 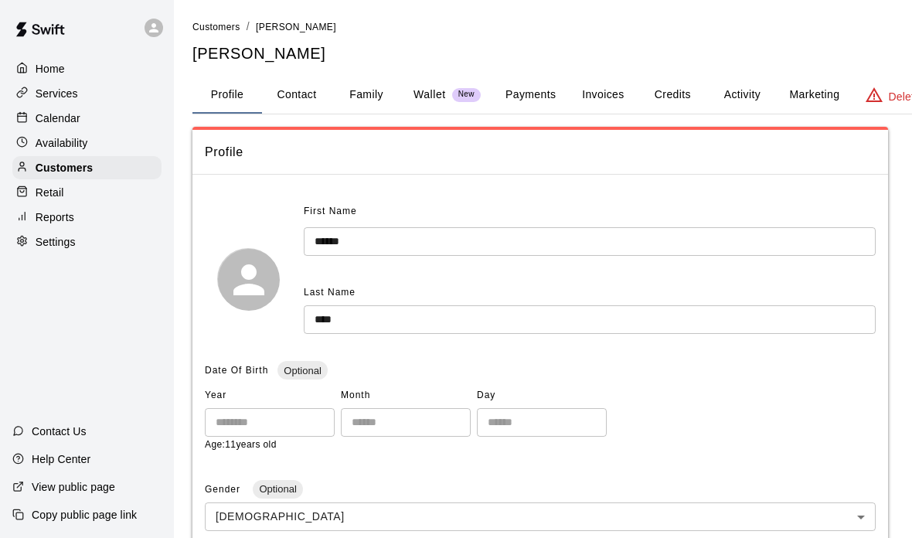 I want to click on a: Settings, so click(x=87, y=242).